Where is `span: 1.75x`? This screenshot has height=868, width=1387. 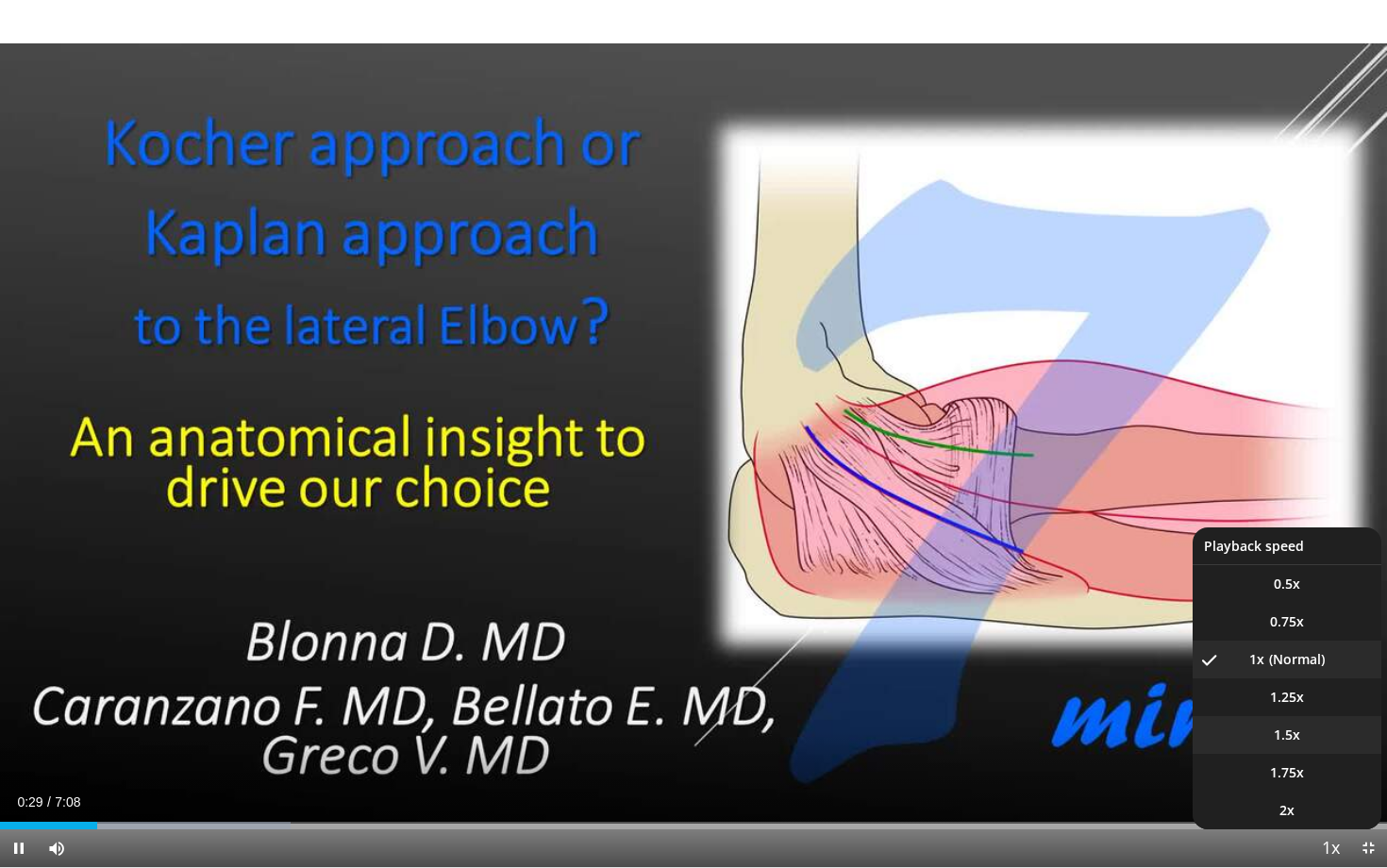
span: 1.75x is located at coordinates (1287, 773).